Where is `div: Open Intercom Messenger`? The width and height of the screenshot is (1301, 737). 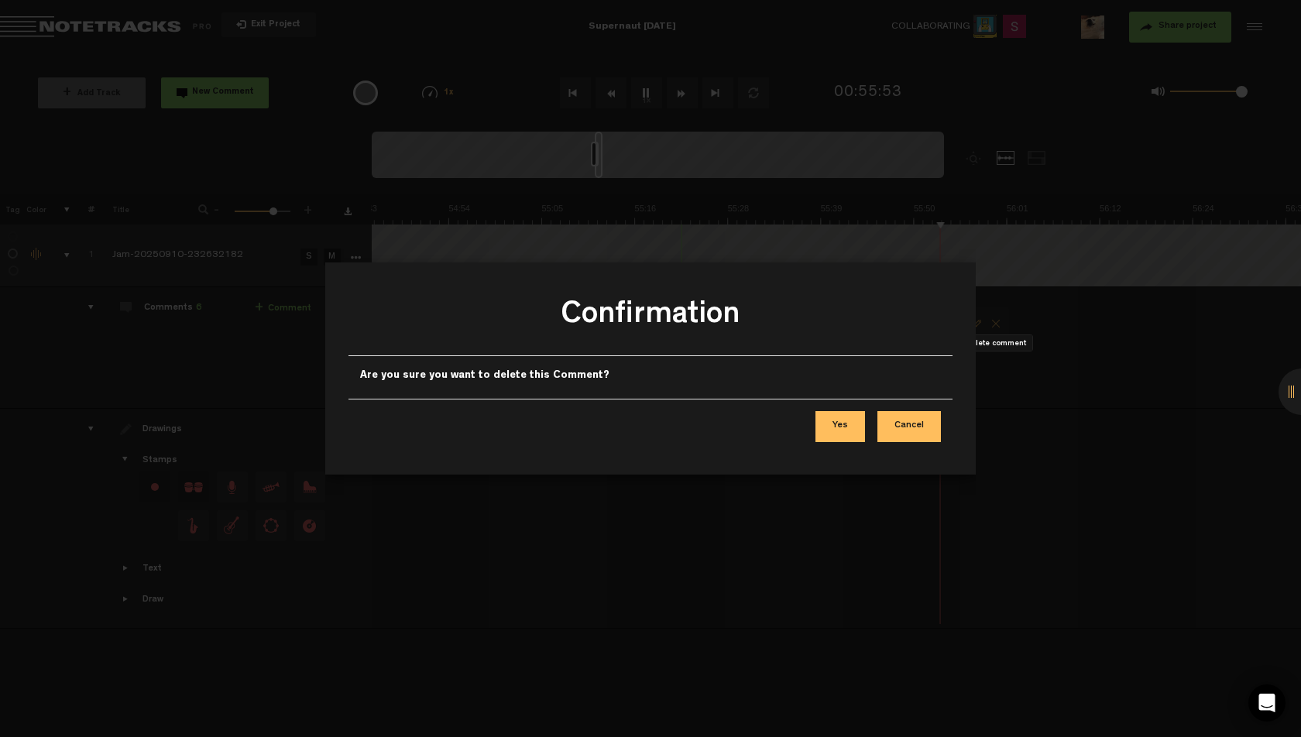
div: Open Intercom Messenger is located at coordinates (1267, 703).